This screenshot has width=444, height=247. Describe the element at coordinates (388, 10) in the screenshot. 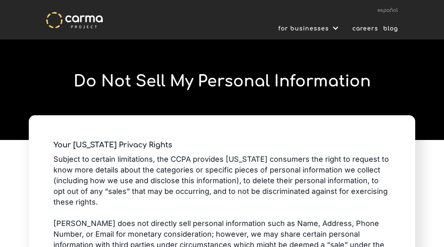

I see `a: español` at that location.